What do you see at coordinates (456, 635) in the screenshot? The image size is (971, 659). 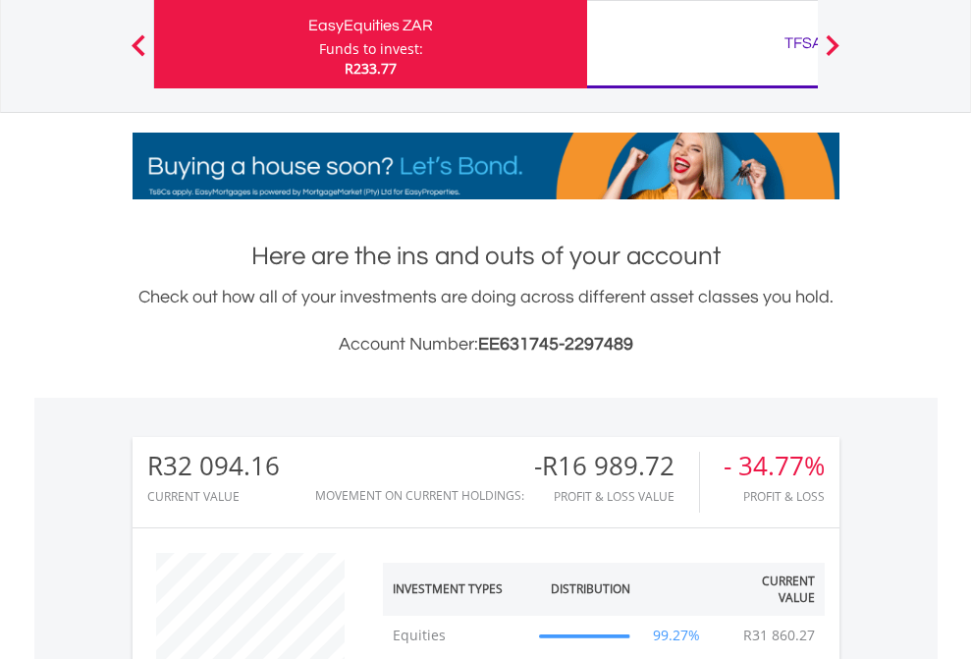 I see `td: Equities` at bounding box center [456, 635].